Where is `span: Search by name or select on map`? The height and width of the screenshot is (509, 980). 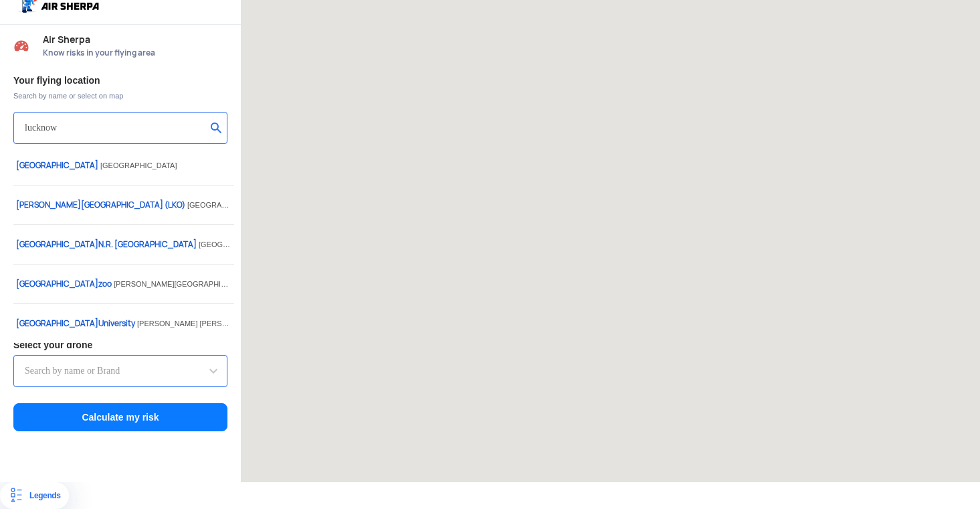 span: Search by name or select on map is located at coordinates (120, 96).